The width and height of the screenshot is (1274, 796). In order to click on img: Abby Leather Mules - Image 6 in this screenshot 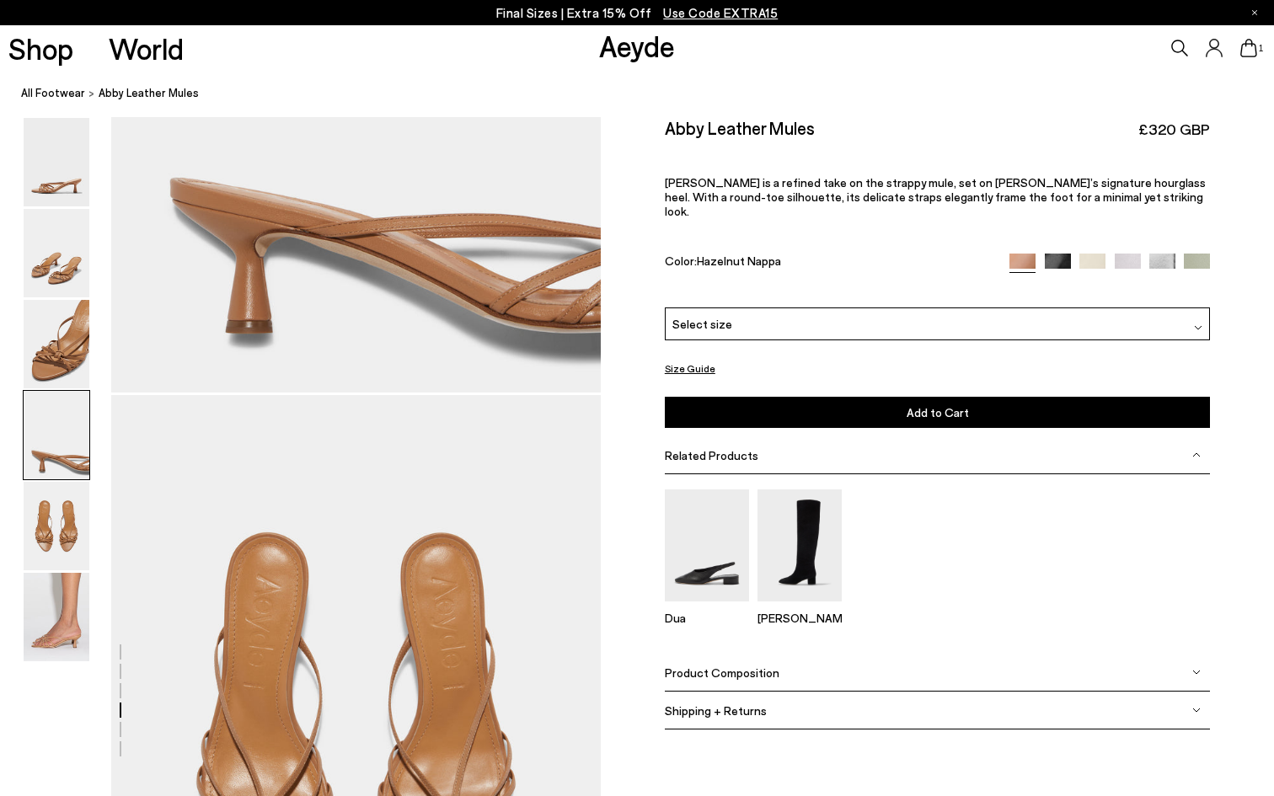, I will do `click(56, 617)`.